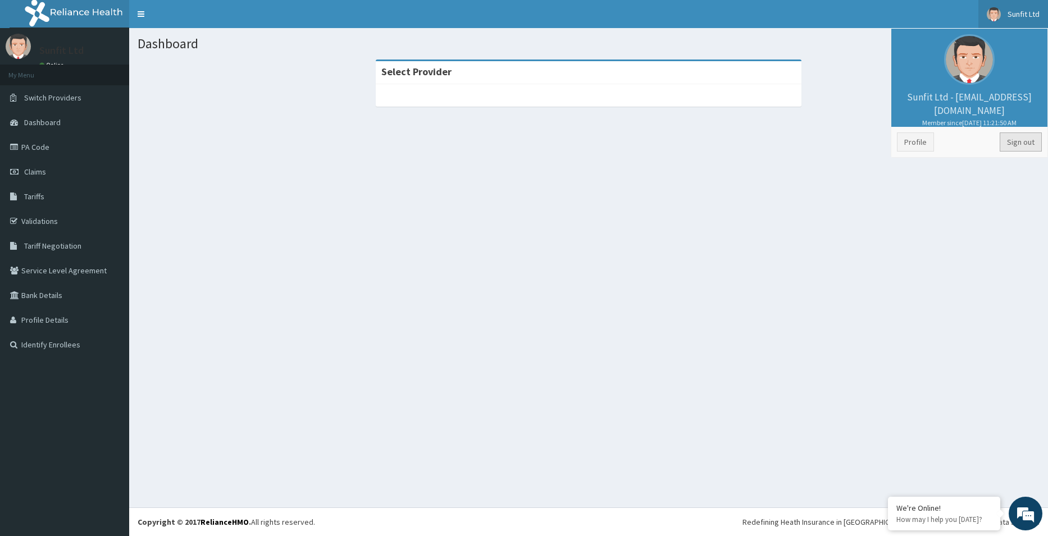 The image size is (1048, 536). I want to click on a: Profile, so click(915, 142).